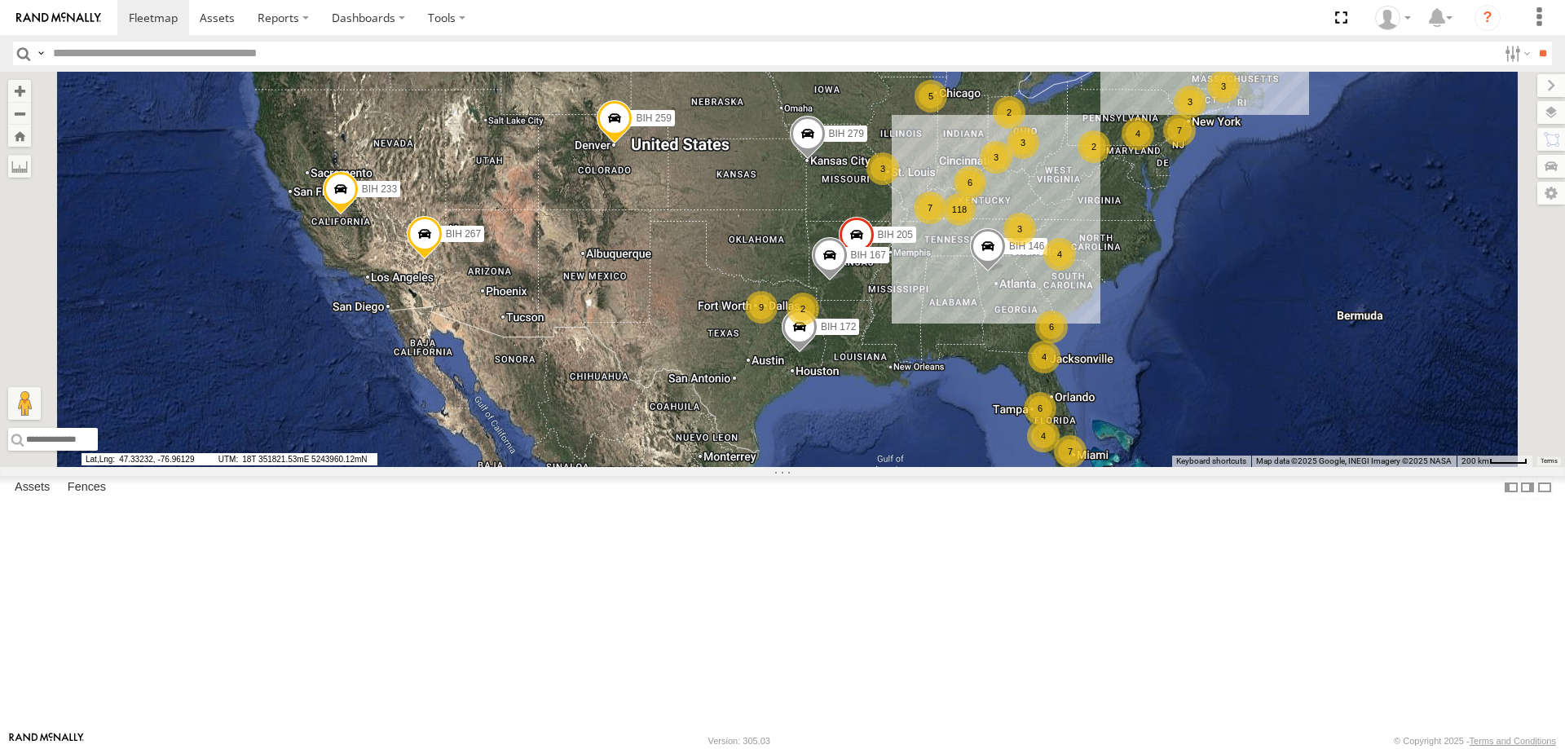 This screenshot has height=749, width=1565. What do you see at coordinates (46, 741) in the screenshot?
I see `a: Visit our Website` at bounding box center [46, 741].